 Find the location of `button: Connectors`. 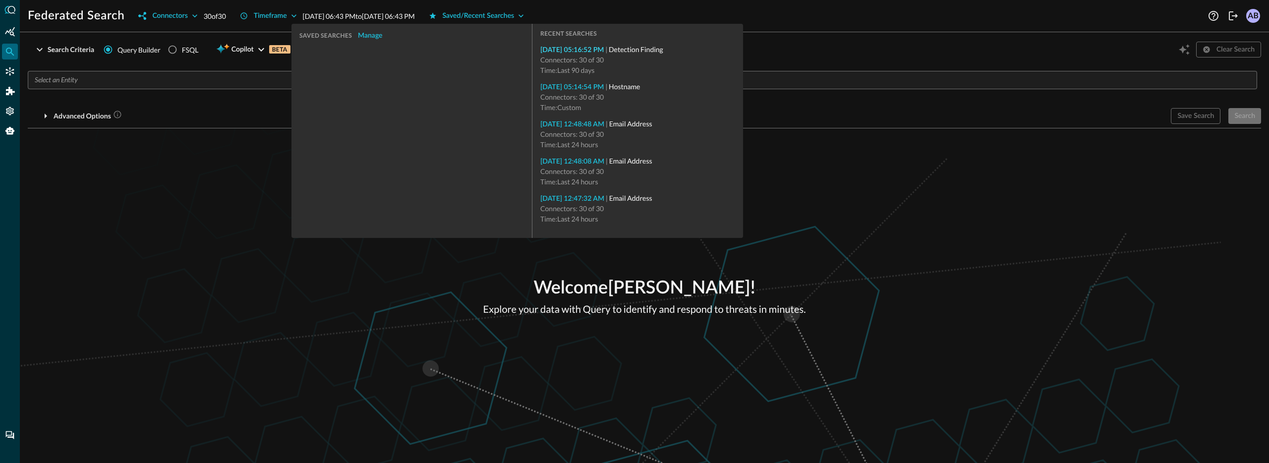

button: Connectors is located at coordinates (168, 16).